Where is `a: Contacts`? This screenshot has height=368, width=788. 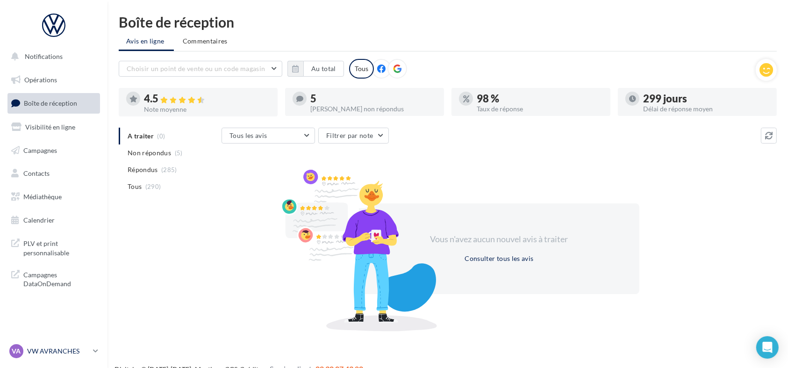
a: Contacts is located at coordinates (54, 173).